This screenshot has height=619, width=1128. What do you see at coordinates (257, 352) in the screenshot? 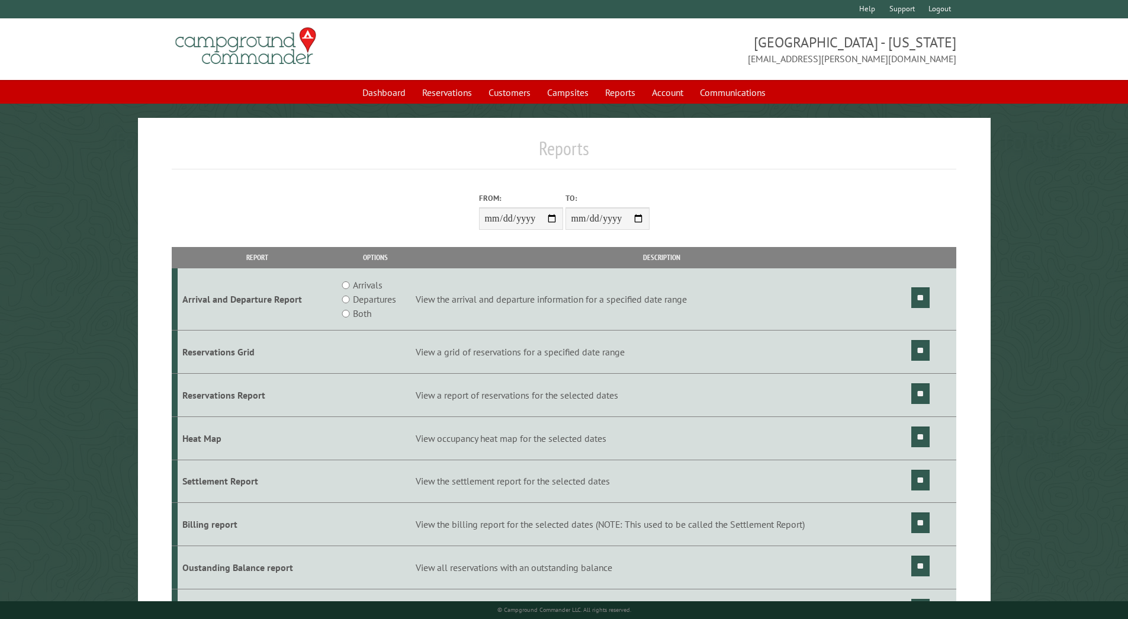
I see `td: Reservations Grid` at bounding box center [257, 352].